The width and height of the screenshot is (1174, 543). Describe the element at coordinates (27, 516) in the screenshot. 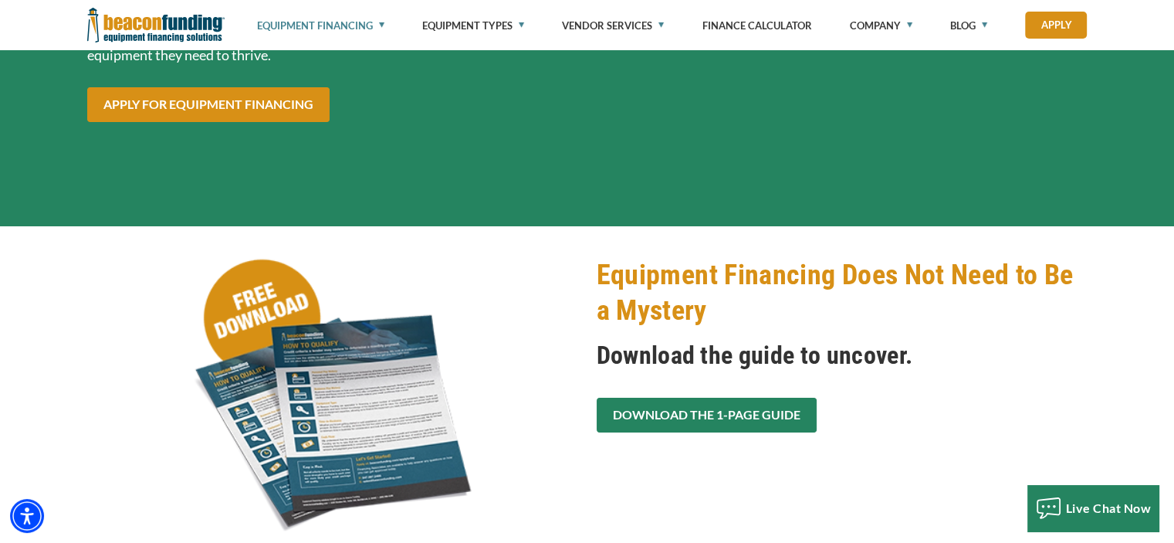

I see `div: Accessibility Menu` at that location.